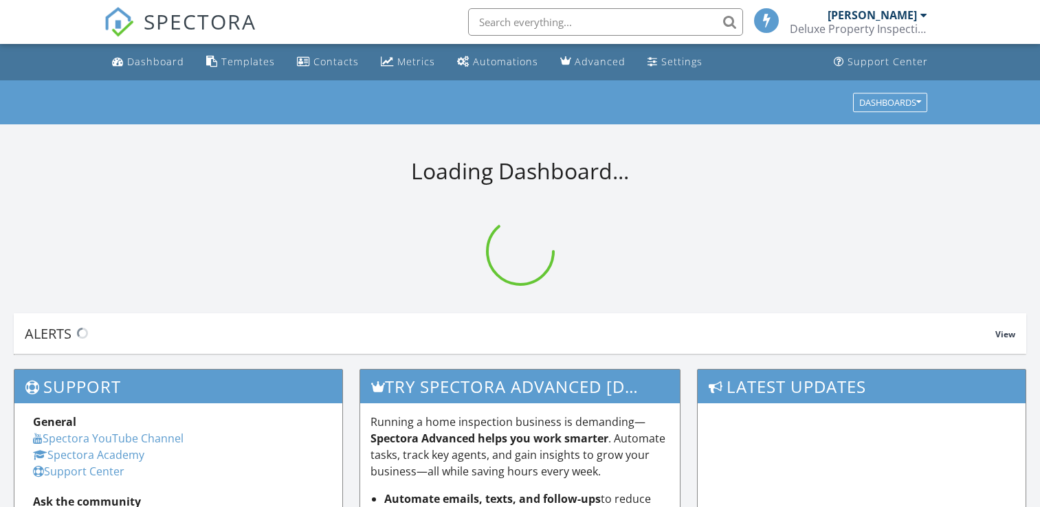 This screenshot has width=1040, height=507. Describe the element at coordinates (241, 62) in the screenshot. I see `a: Templates` at that location.